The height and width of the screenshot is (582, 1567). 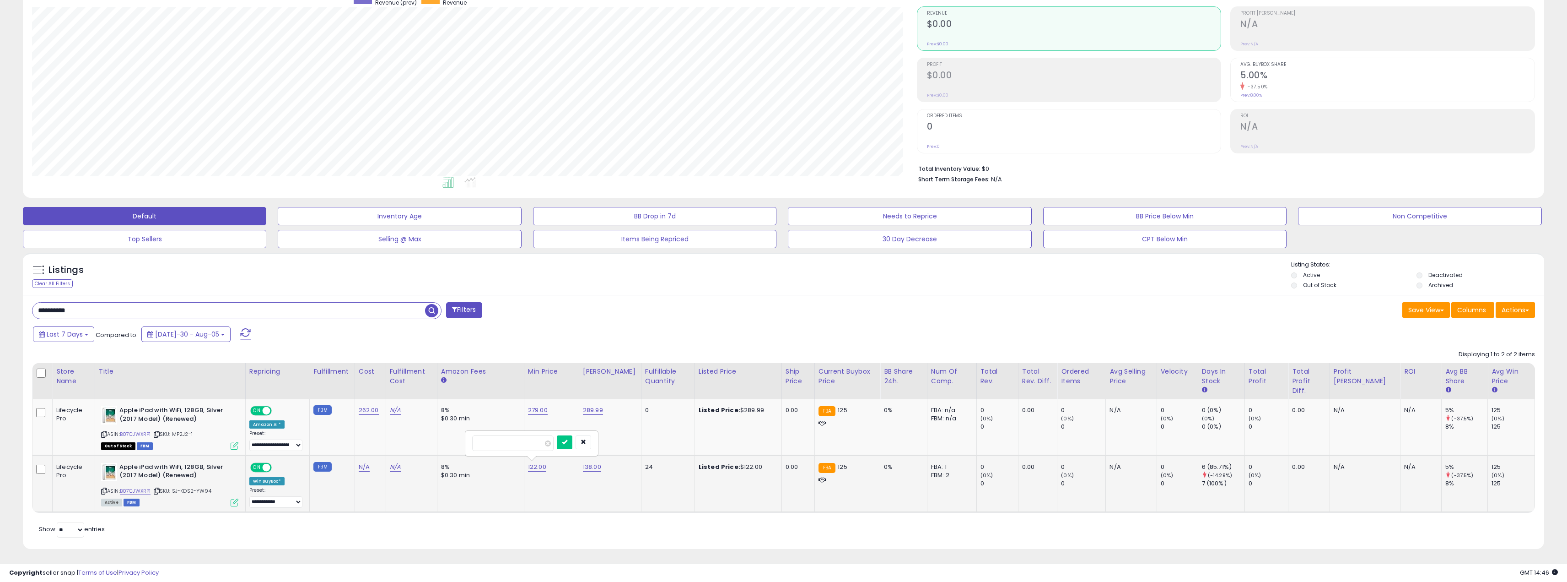 What do you see at coordinates (1074, 127) in the screenshot?
I see `h2: 0` at bounding box center [1074, 127].